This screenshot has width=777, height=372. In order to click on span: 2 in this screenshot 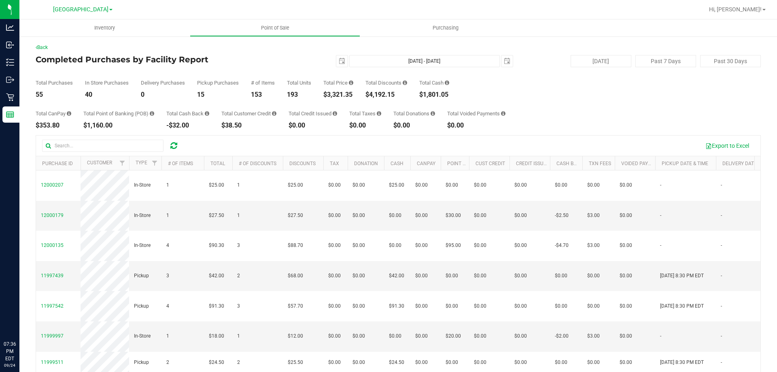, I will do `click(238, 362)`.